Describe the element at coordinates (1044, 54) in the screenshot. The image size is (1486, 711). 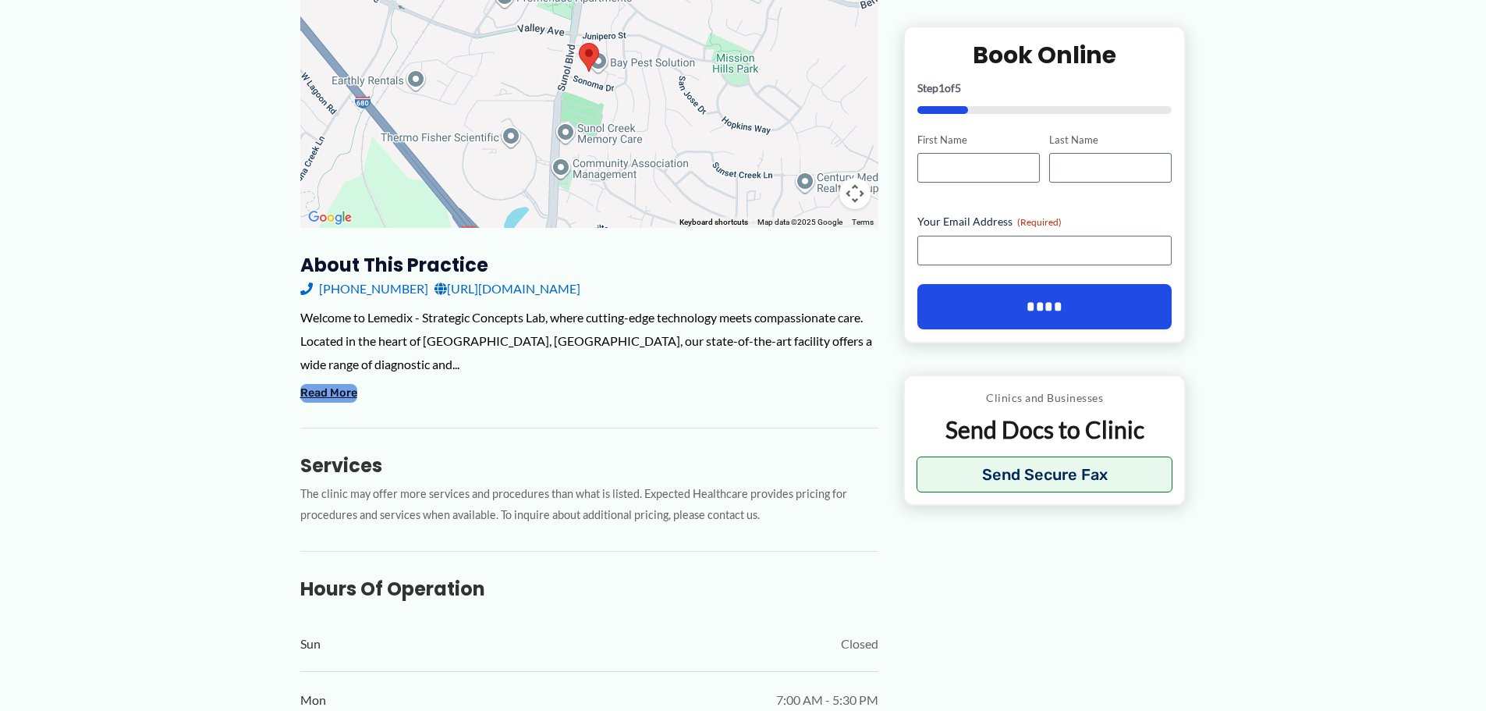
I see `h2: Book Online` at that location.